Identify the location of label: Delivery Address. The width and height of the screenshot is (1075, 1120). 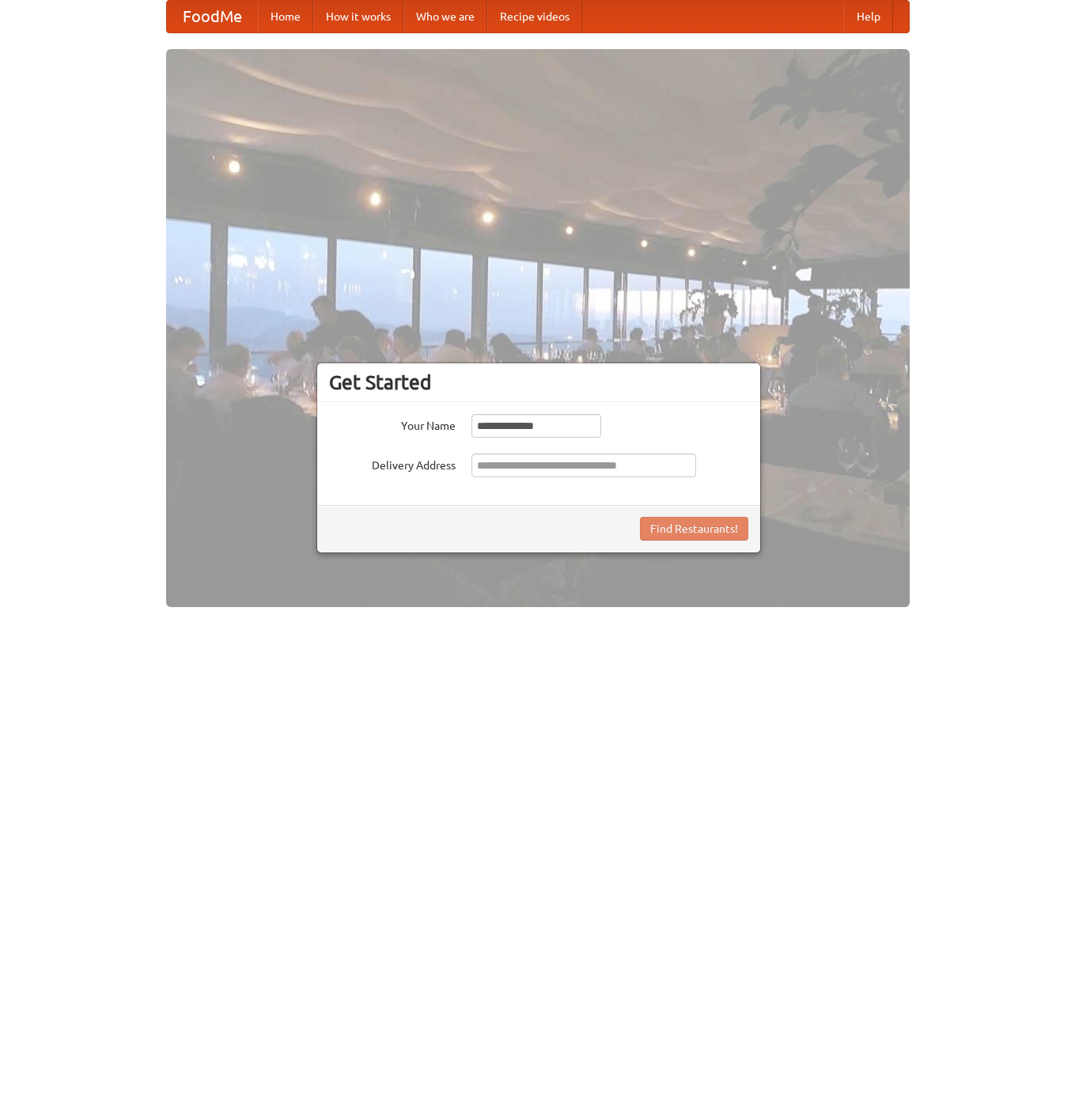
(392, 463).